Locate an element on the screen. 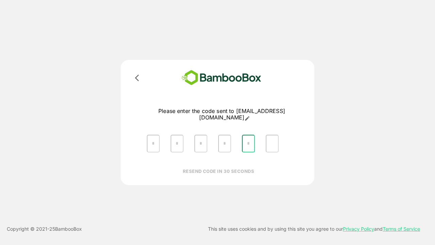  p: Copyright © 2021- 25 BambooBox is located at coordinates (44, 229).